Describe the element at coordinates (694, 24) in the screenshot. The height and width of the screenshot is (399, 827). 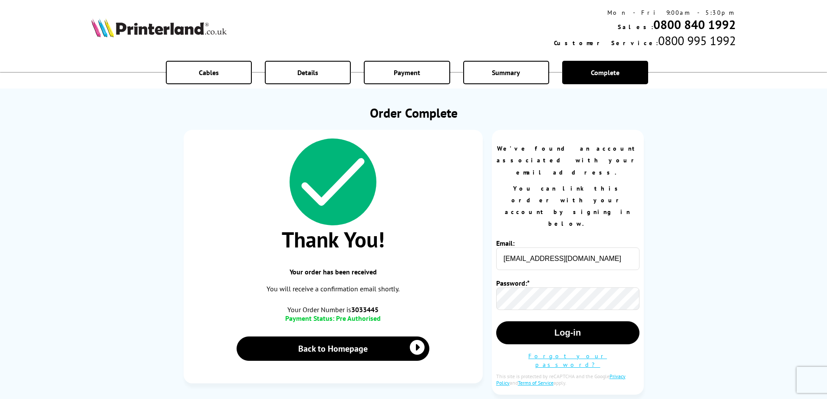
I see `a: 0800 840 1992` at that location.